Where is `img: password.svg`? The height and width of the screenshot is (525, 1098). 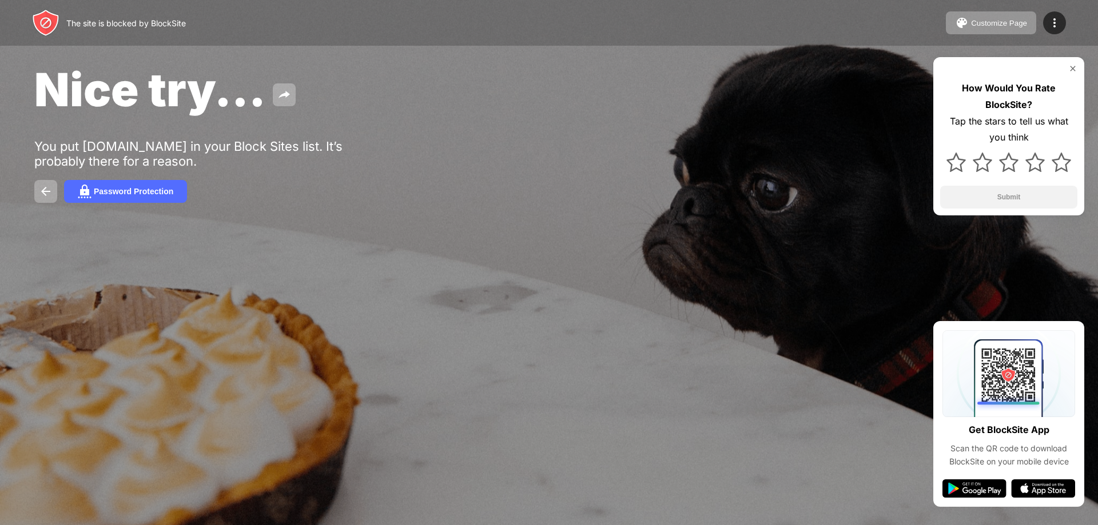 img: password.svg is located at coordinates (85, 192).